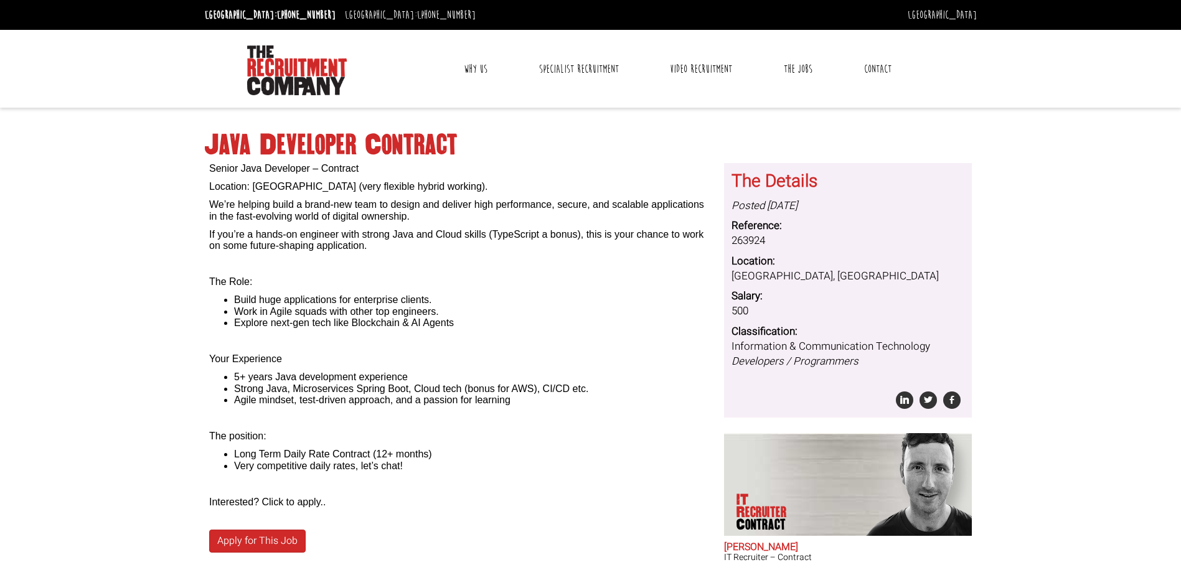  Describe the element at coordinates (848, 311) in the screenshot. I see `dd: 500` at that location.